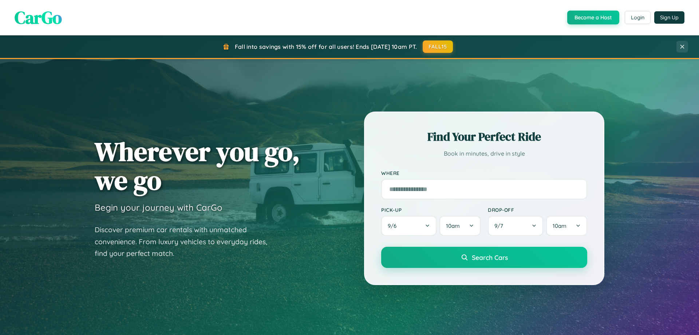  What do you see at coordinates (38, 17) in the screenshot?
I see `span: CarGo` at bounding box center [38, 17].